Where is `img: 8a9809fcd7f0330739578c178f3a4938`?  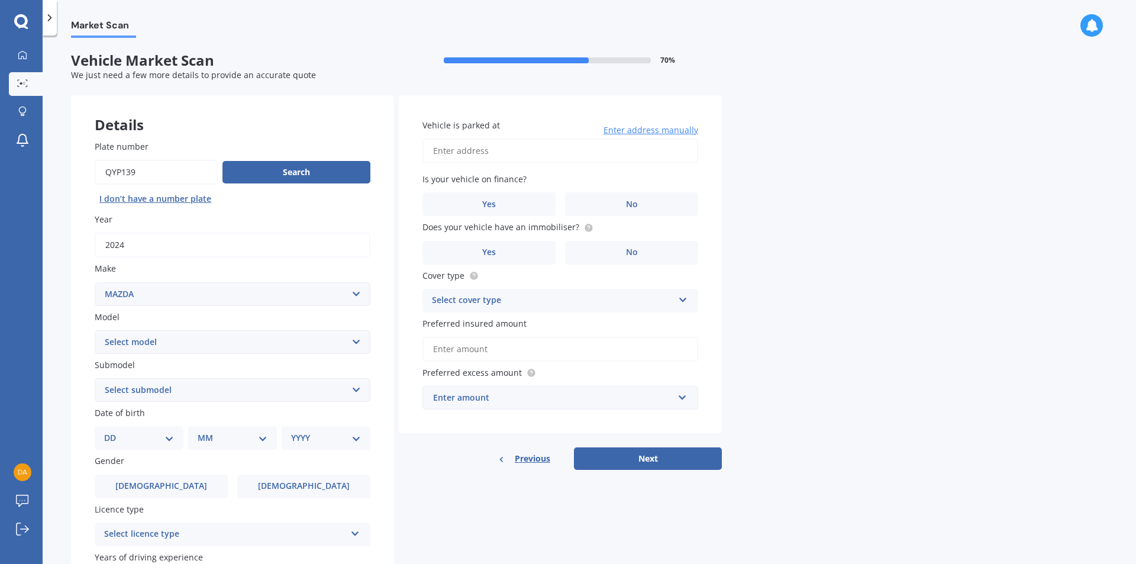
img: 8a9809fcd7f0330739578c178f3a4938 is located at coordinates (22, 472).